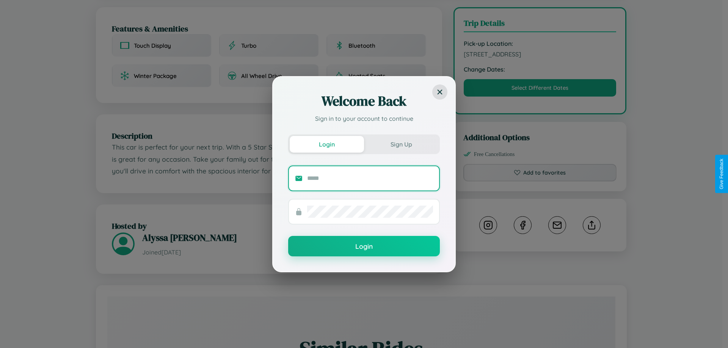 The height and width of the screenshot is (348, 728). What do you see at coordinates (364, 101) in the screenshot?
I see `h2: Welcome Back` at bounding box center [364, 101].